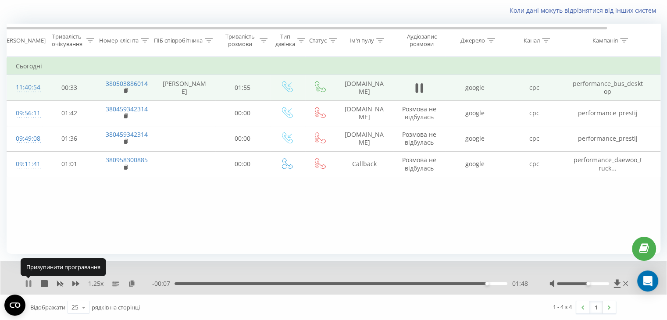 This screenshot has width=667, height=320. What do you see at coordinates (25, 113) in the screenshot?
I see `div: 09:56:11` at bounding box center [25, 113].